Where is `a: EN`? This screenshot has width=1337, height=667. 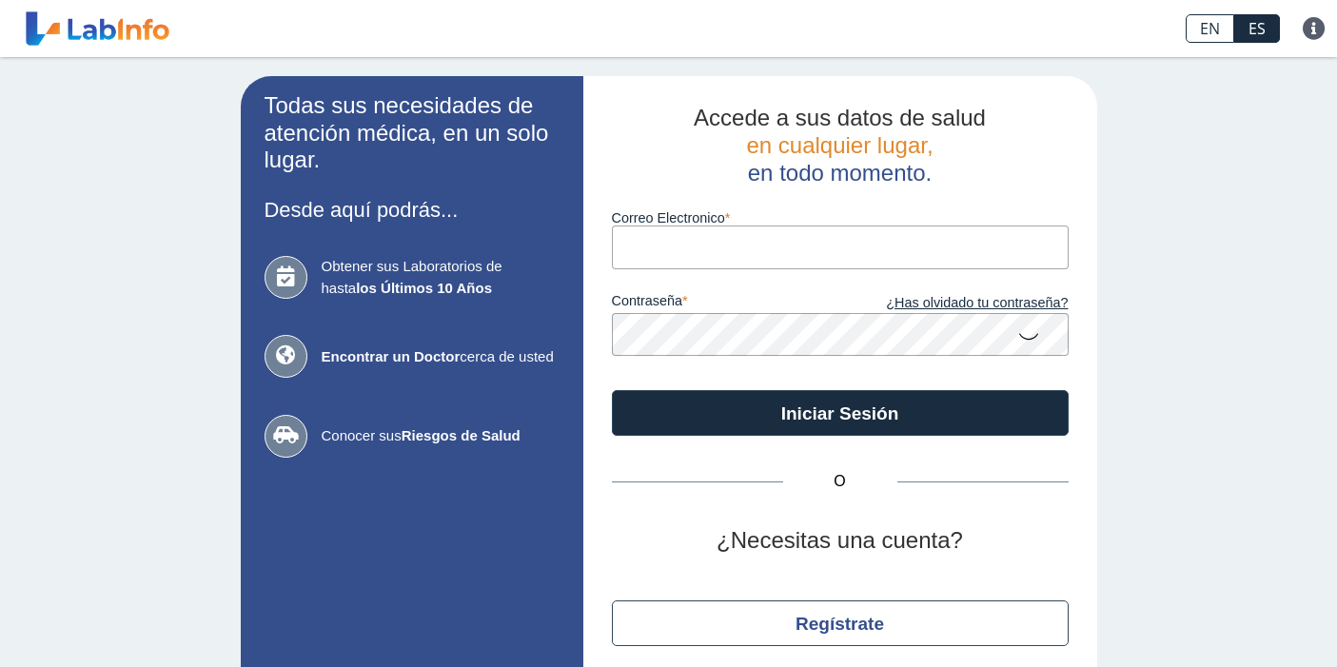 a: EN is located at coordinates (1209, 29).